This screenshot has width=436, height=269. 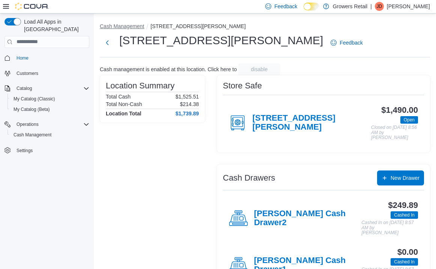 I want to click on a: Feedback, so click(x=346, y=43).